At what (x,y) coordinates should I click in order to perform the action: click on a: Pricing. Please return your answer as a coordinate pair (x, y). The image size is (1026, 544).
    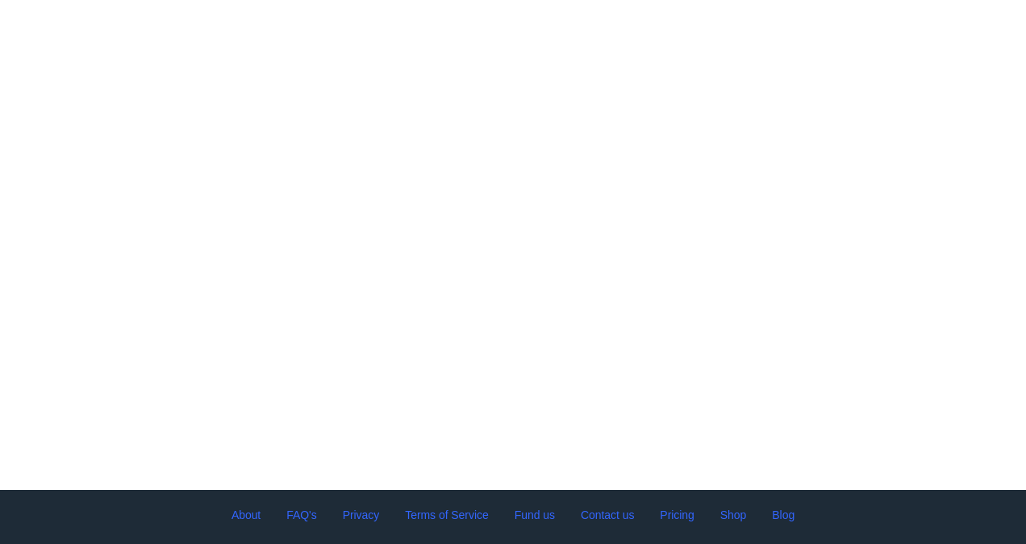
    Looking at the image, I should click on (677, 515).